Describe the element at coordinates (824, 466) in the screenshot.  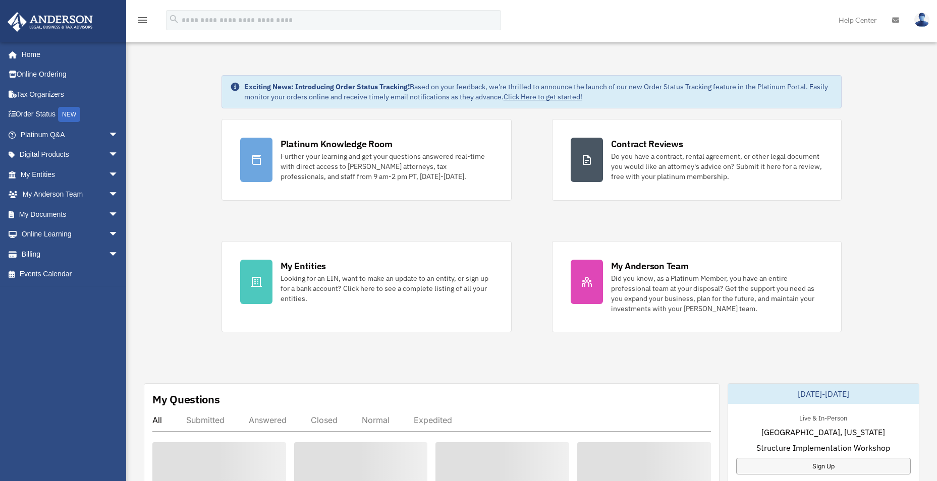
I see `div: Sign Up` at that location.